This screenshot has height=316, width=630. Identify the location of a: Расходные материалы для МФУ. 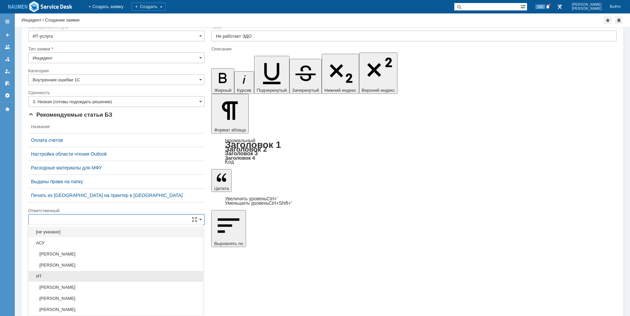
(116, 168).